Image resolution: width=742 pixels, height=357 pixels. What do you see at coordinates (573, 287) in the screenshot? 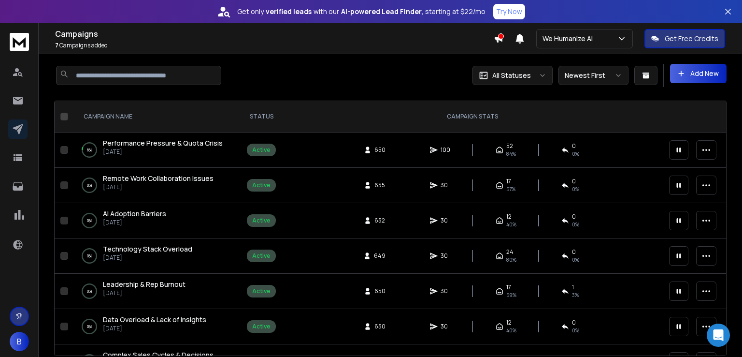
I see `span: 1` at bounding box center [573, 287].